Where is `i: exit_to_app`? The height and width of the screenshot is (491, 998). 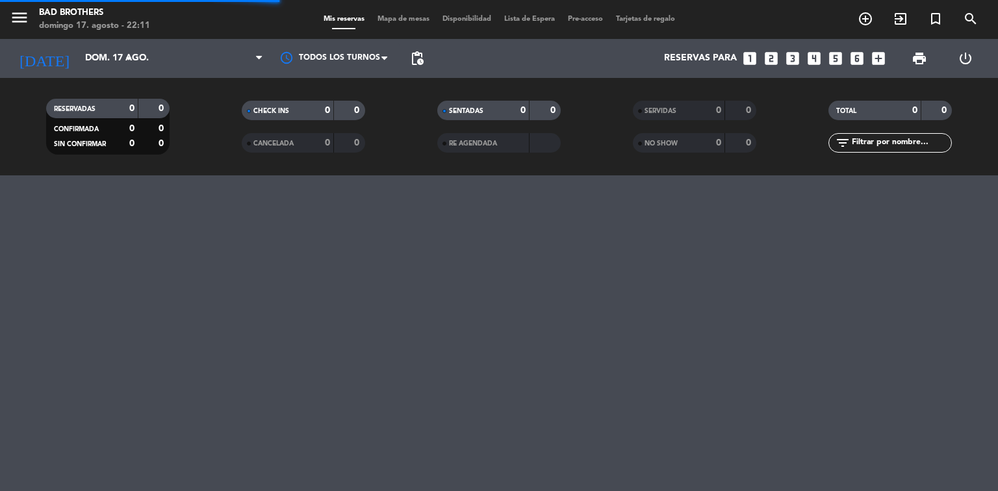 i: exit_to_app is located at coordinates (900, 19).